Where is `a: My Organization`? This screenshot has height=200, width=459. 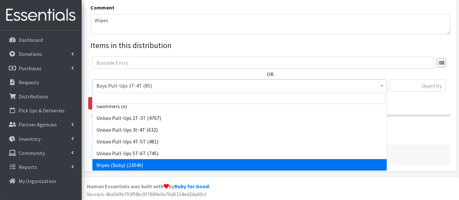
a: My Organization is located at coordinates (41, 181).